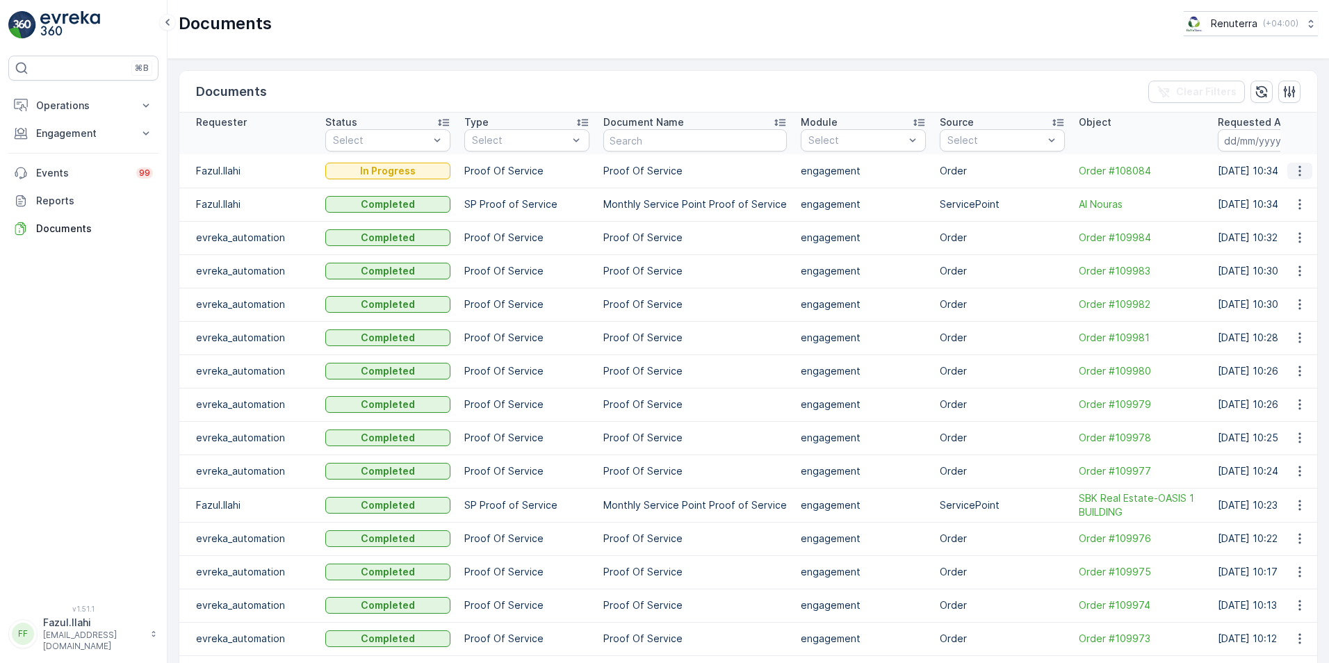  Describe the element at coordinates (83, 173) in the screenshot. I see `a: Events99` at that location.